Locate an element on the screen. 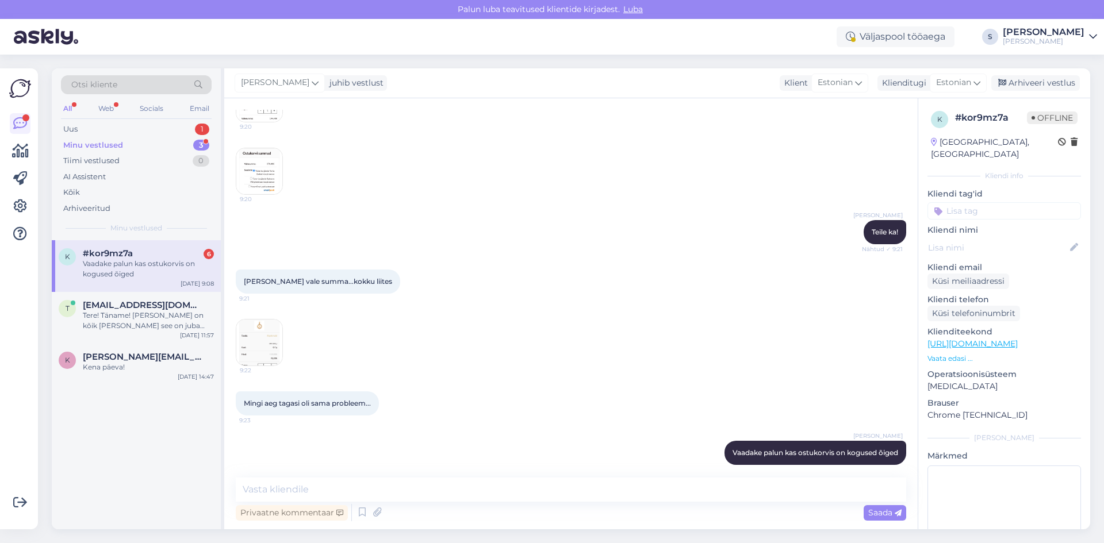 Image resolution: width=1104 pixels, height=543 pixels. span: 9:25 is located at coordinates (881, 470).